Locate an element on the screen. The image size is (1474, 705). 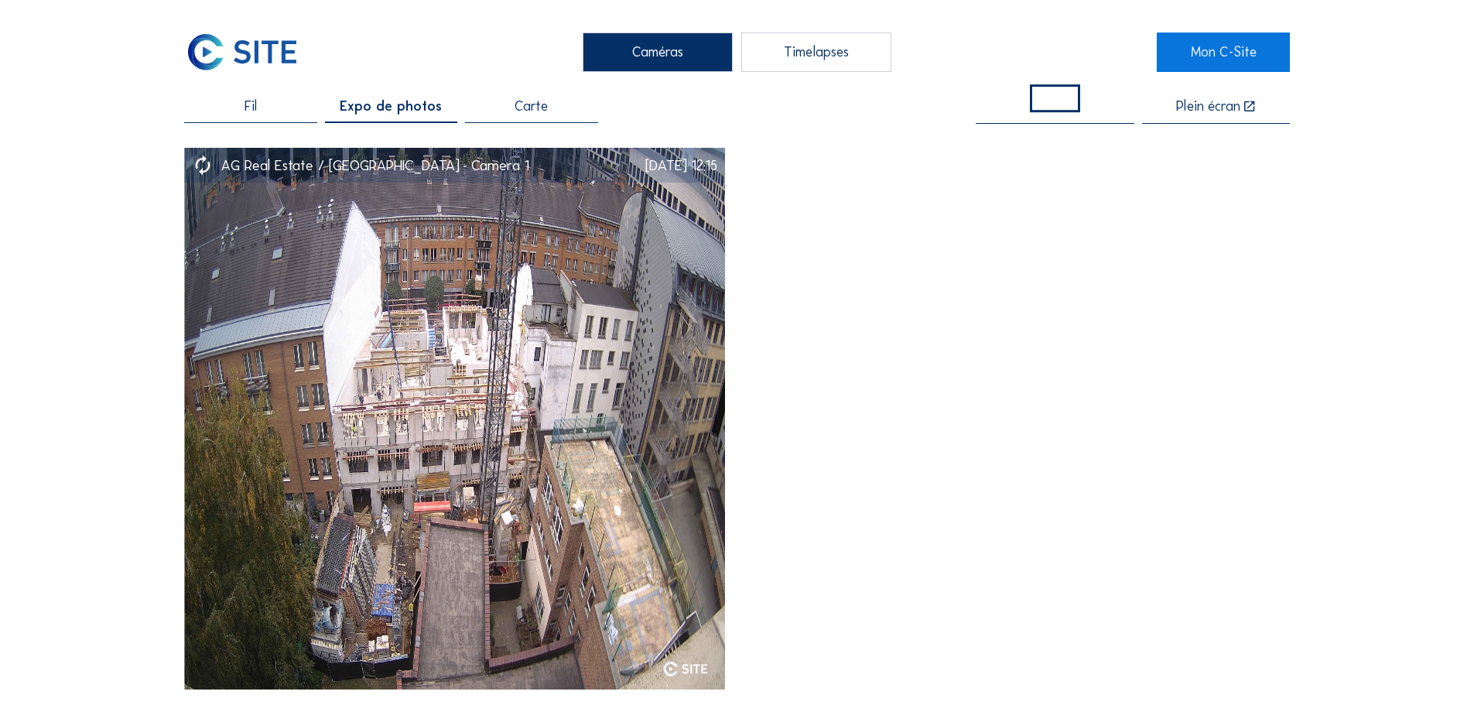
img: Image is located at coordinates (454, 418).